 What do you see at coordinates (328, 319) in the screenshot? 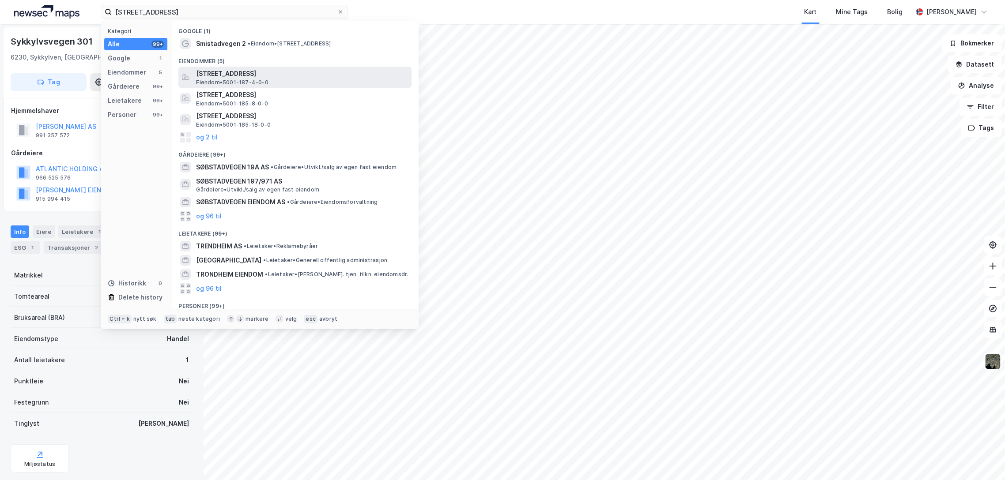
I see `div: avbryt` at bounding box center [328, 319].